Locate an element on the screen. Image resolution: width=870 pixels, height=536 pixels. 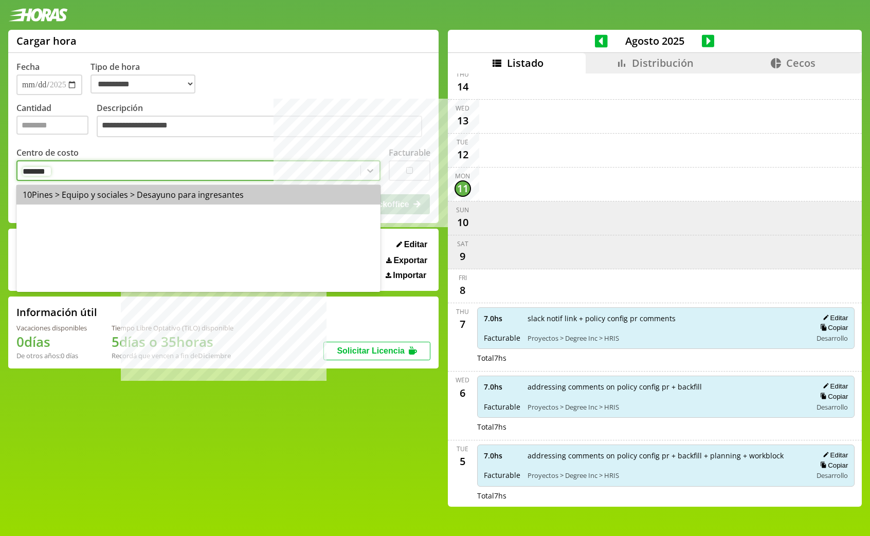
img: logotipo is located at coordinates (38, 15).